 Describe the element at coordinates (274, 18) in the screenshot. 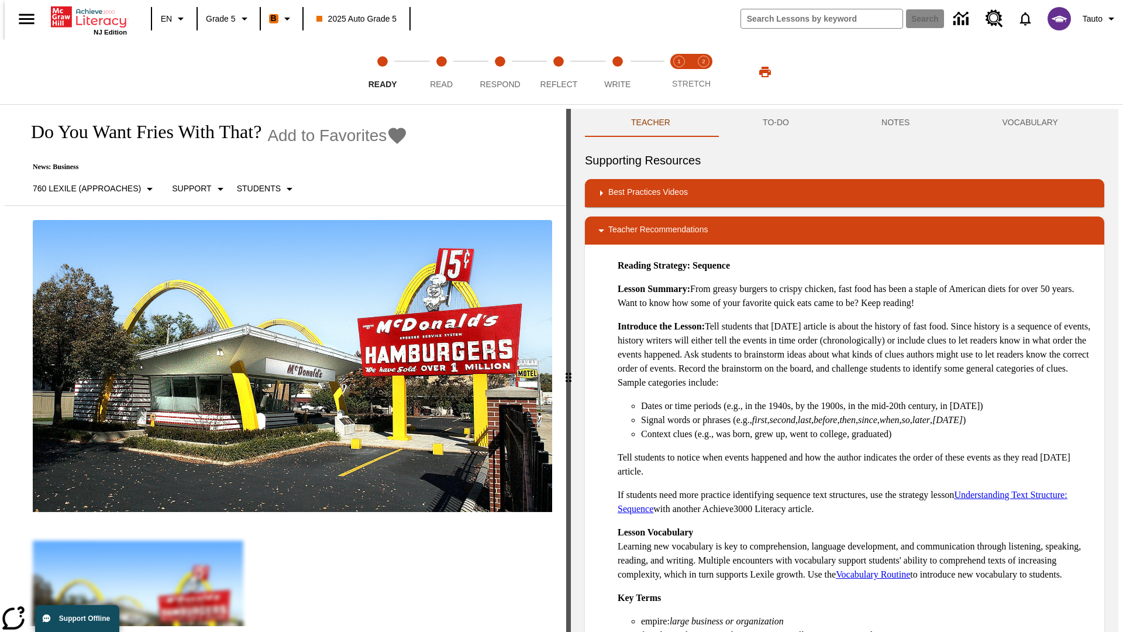

I see `span: B` at that location.